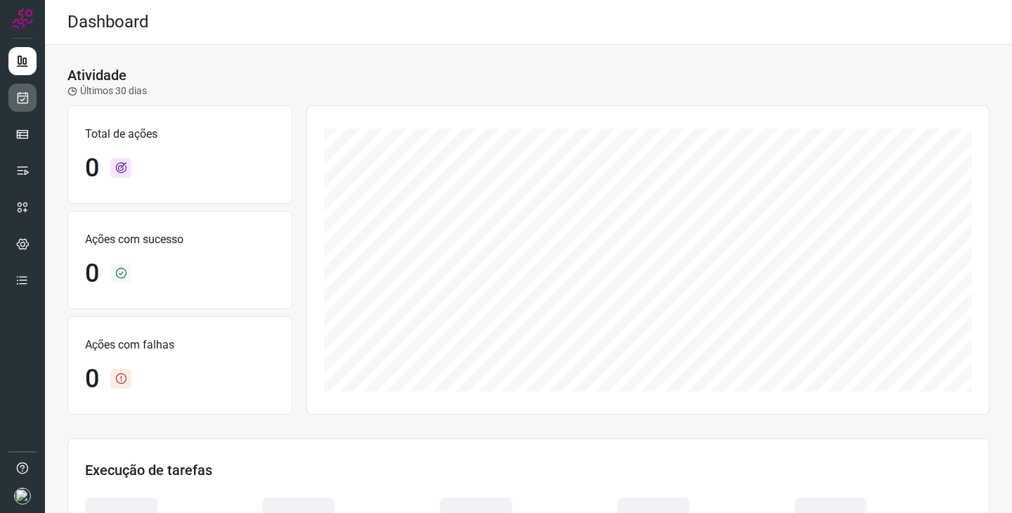 Image resolution: width=1012 pixels, height=513 pixels. Describe the element at coordinates (180, 134) in the screenshot. I see `p: Total de ações` at that location.